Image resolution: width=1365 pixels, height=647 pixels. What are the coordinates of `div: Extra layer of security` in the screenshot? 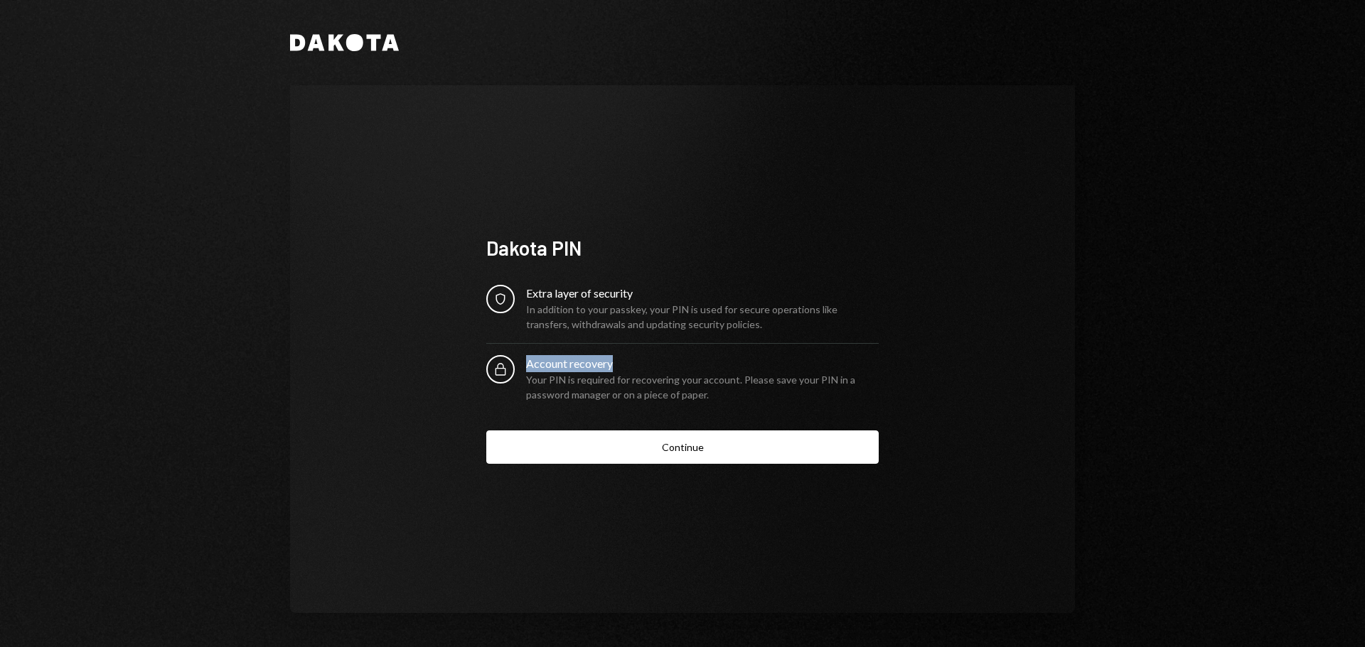 It's located at (702, 294).